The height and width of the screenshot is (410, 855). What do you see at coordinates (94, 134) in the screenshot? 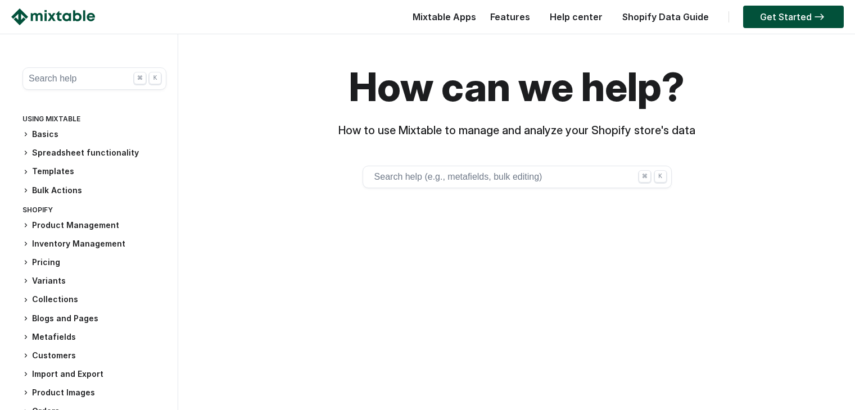
I see `h3: Basics` at bounding box center [94, 134].